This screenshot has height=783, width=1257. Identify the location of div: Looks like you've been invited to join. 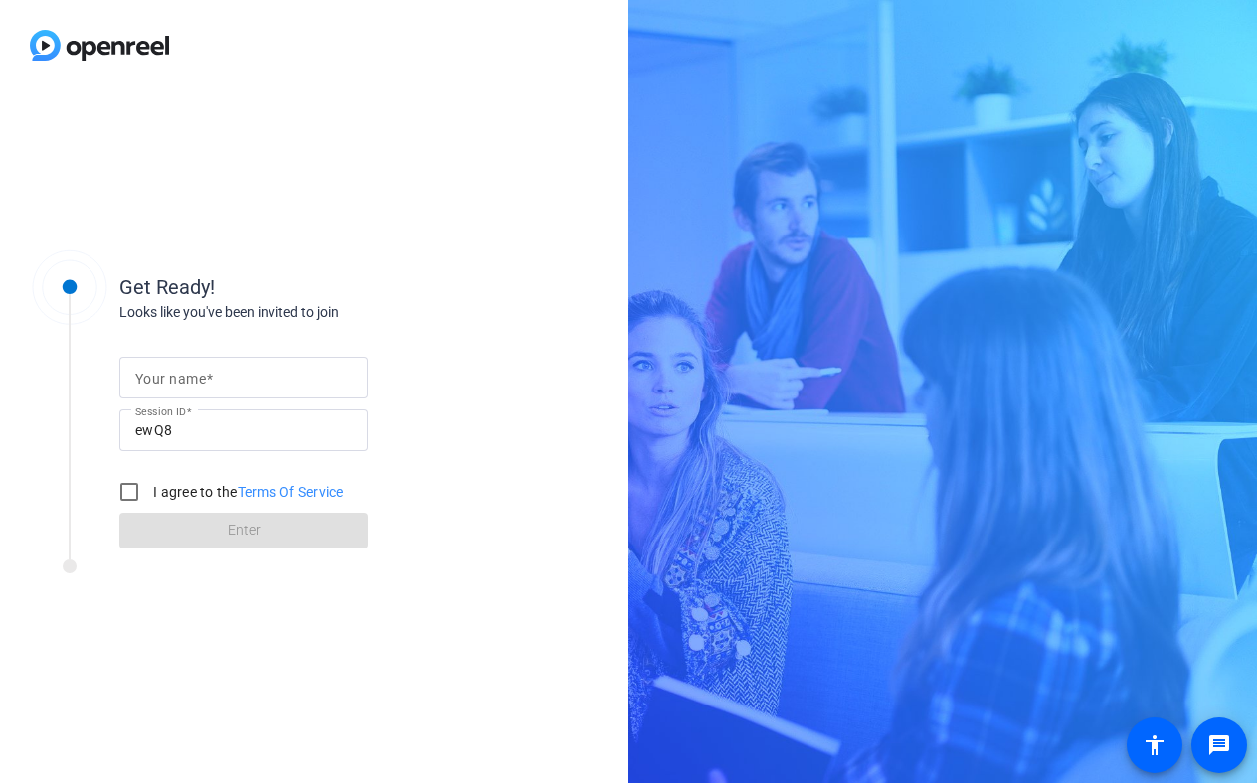
(318, 312).